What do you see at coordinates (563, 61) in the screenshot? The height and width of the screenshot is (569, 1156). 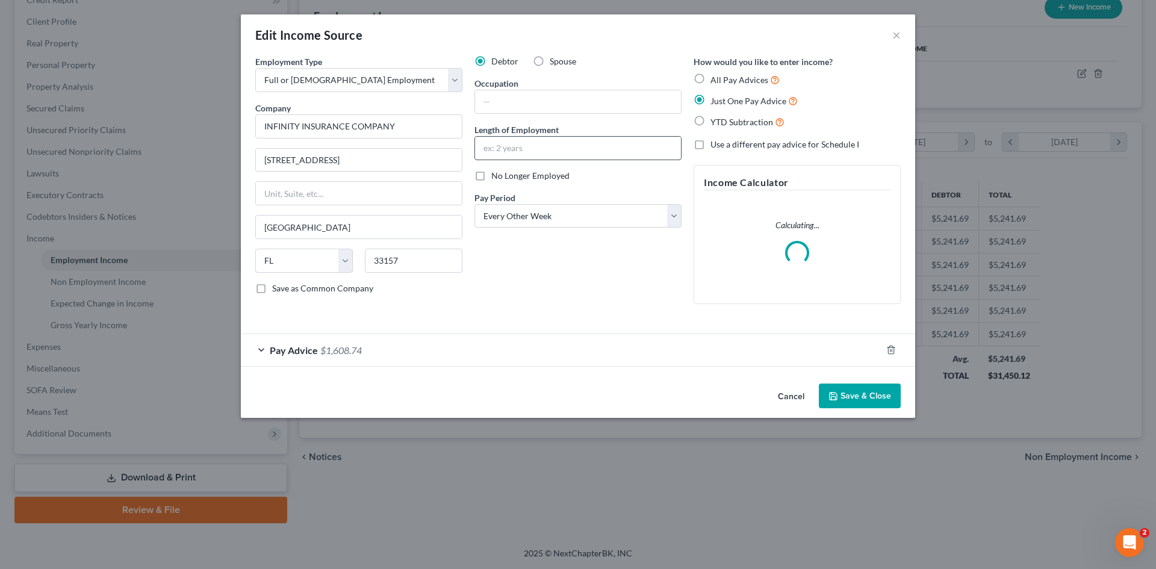 I see `span: Spouse` at bounding box center [563, 61].